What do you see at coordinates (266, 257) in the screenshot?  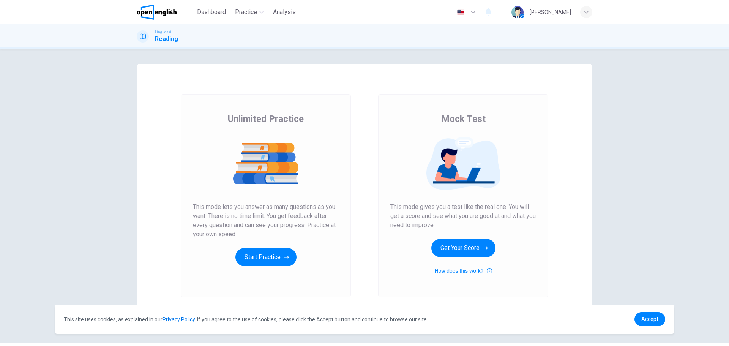 I see `button: Start Practice` at bounding box center [266, 257].